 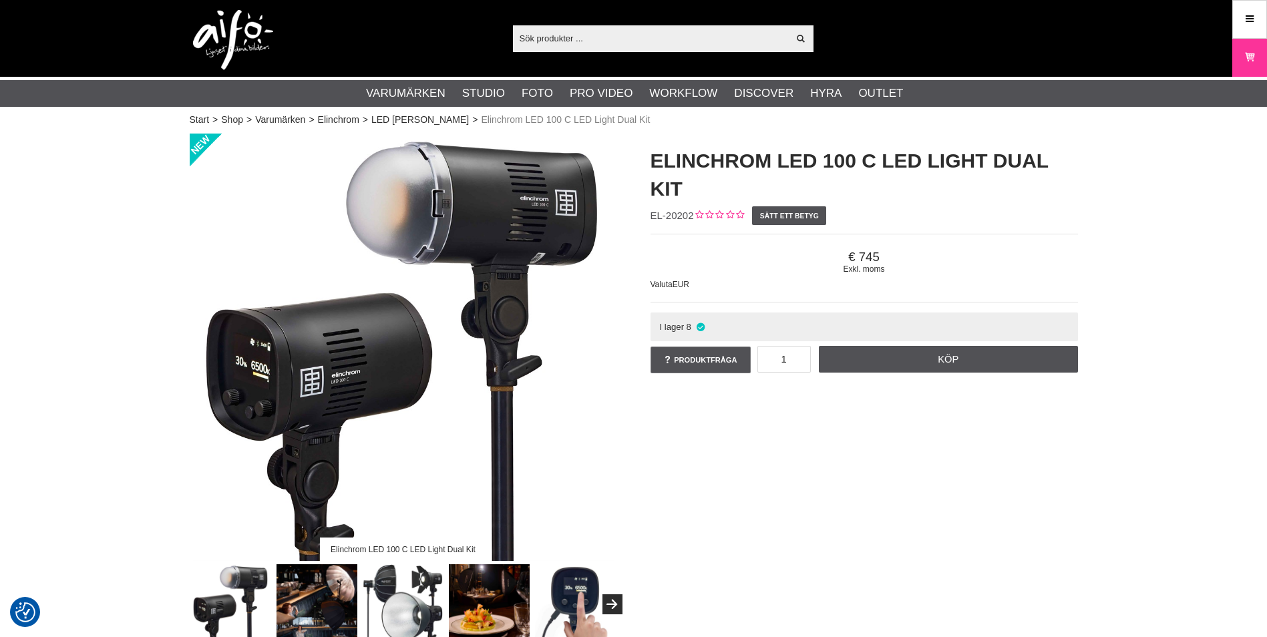 What do you see at coordinates (672, 215) in the screenshot?
I see `span: EL-20202` at bounding box center [672, 215].